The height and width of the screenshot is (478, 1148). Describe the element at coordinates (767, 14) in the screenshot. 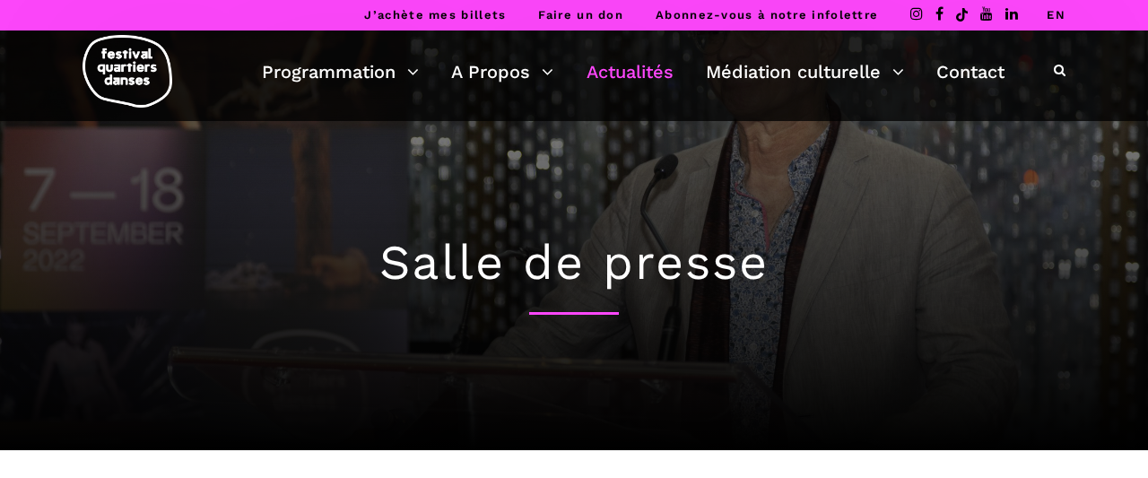

I see `a: Abonnez-vous à notre infolettre` at that location.